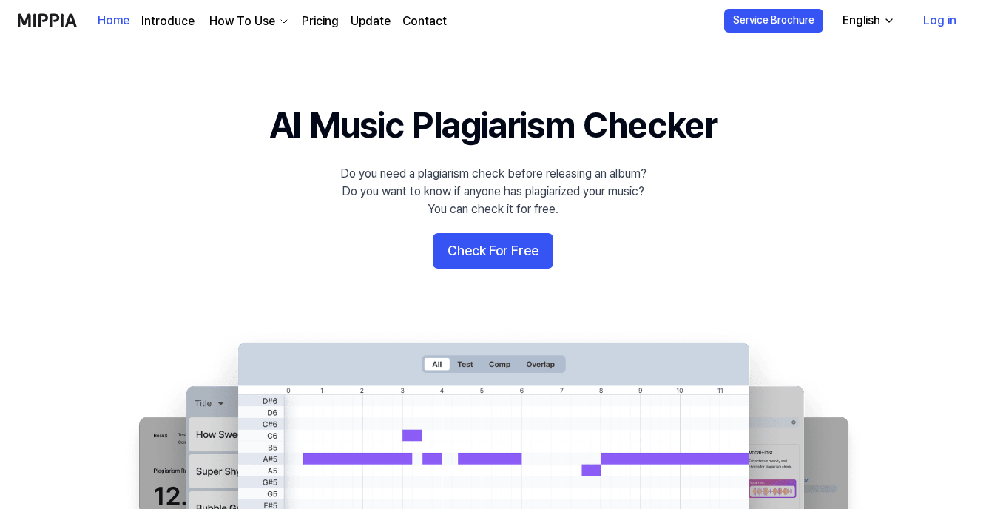 This screenshot has height=509, width=986. What do you see at coordinates (320, 21) in the screenshot?
I see `a: Pricing` at bounding box center [320, 21].